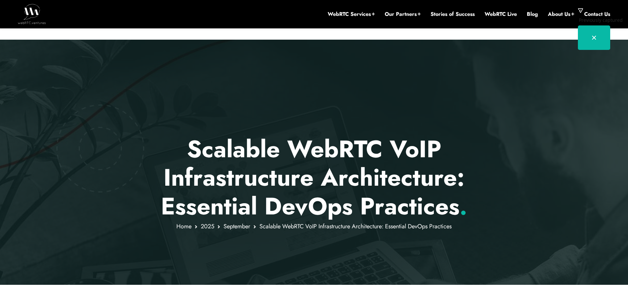  I want to click on span: Scalable WebRTC VoIP Infrastructure Architecture: Essential DevOps Practices, so click(356, 226).